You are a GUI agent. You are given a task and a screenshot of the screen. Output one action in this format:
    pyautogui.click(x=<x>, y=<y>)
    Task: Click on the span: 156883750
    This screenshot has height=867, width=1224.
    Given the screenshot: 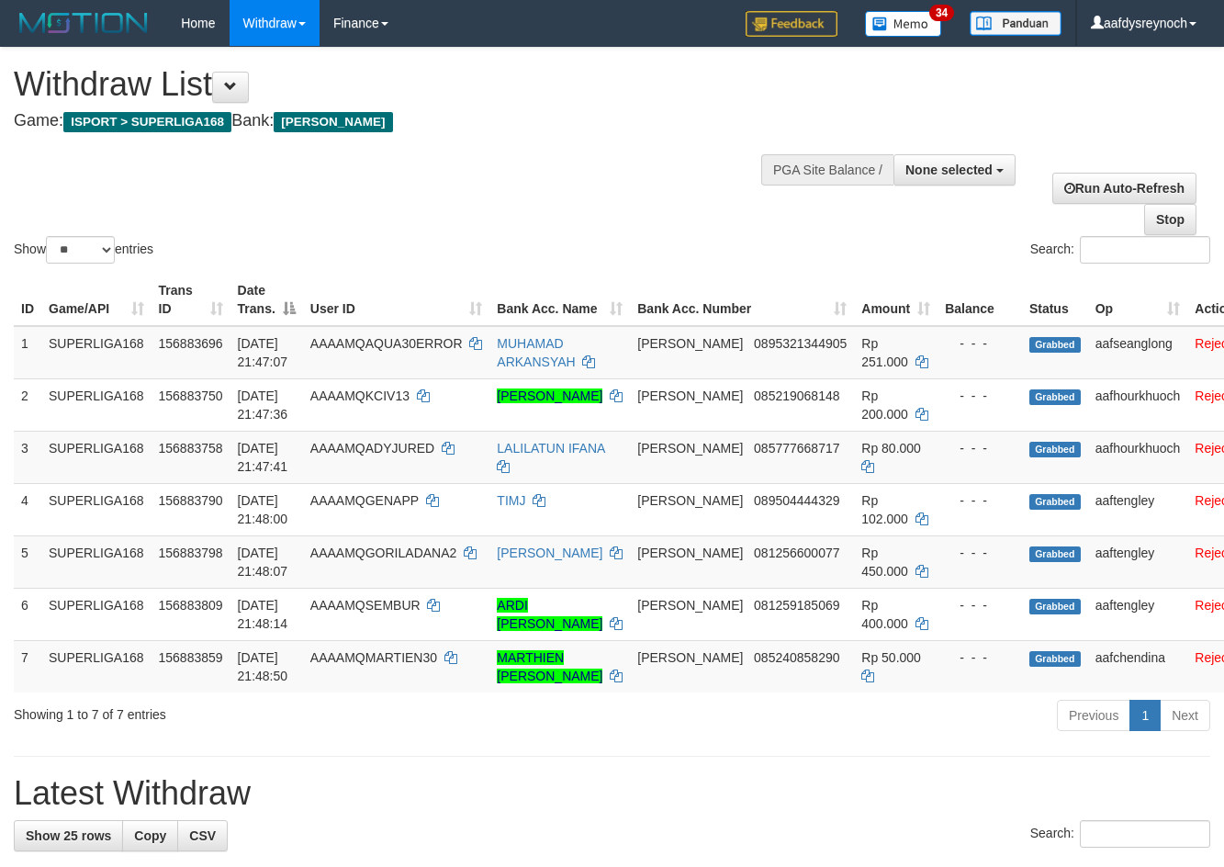 What is the action you would take?
    pyautogui.click(x=191, y=396)
    